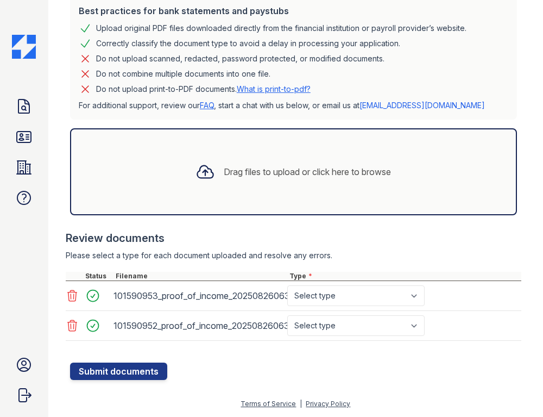 The image size is (543, 417). What do you see at coordinates (293, 255) in the screenshot?
I see `div: Please select a type for each document uploaded and resolve any errors.` at bounding box center [293, 255].